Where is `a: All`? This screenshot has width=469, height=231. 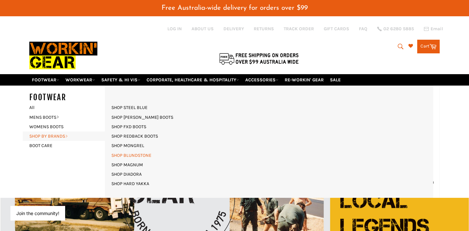 a: All is located at coordinates (69, 108).